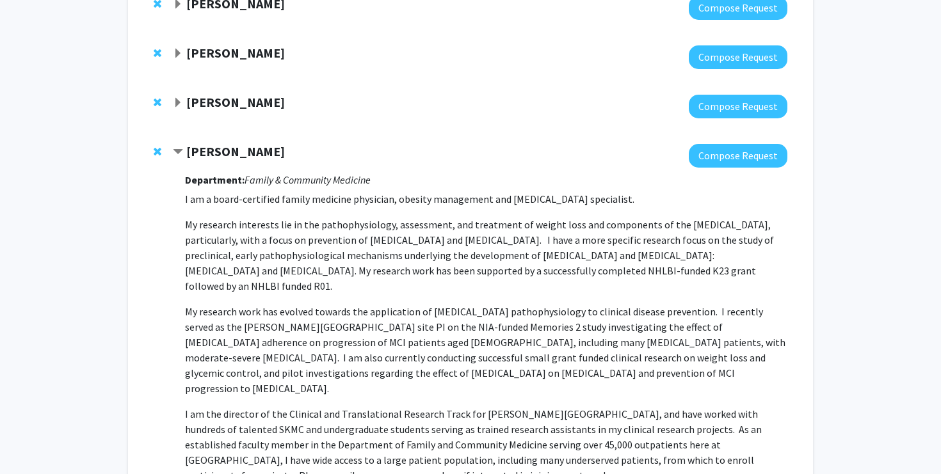  Describe the element at coordinates (214, 180) in the screenshot. I see `strong: Department:` at that location.